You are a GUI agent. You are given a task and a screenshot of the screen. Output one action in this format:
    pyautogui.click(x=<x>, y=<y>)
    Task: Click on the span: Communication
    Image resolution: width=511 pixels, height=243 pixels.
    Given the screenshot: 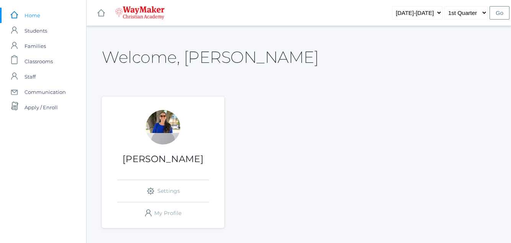 What is the action you would take?
    pyautogui.click(x=45, y=92)
    